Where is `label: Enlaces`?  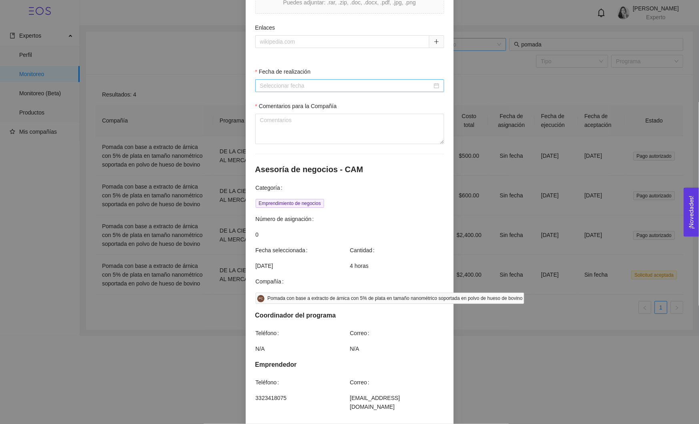
label: Enlaces is located at coordinates (265, 28).